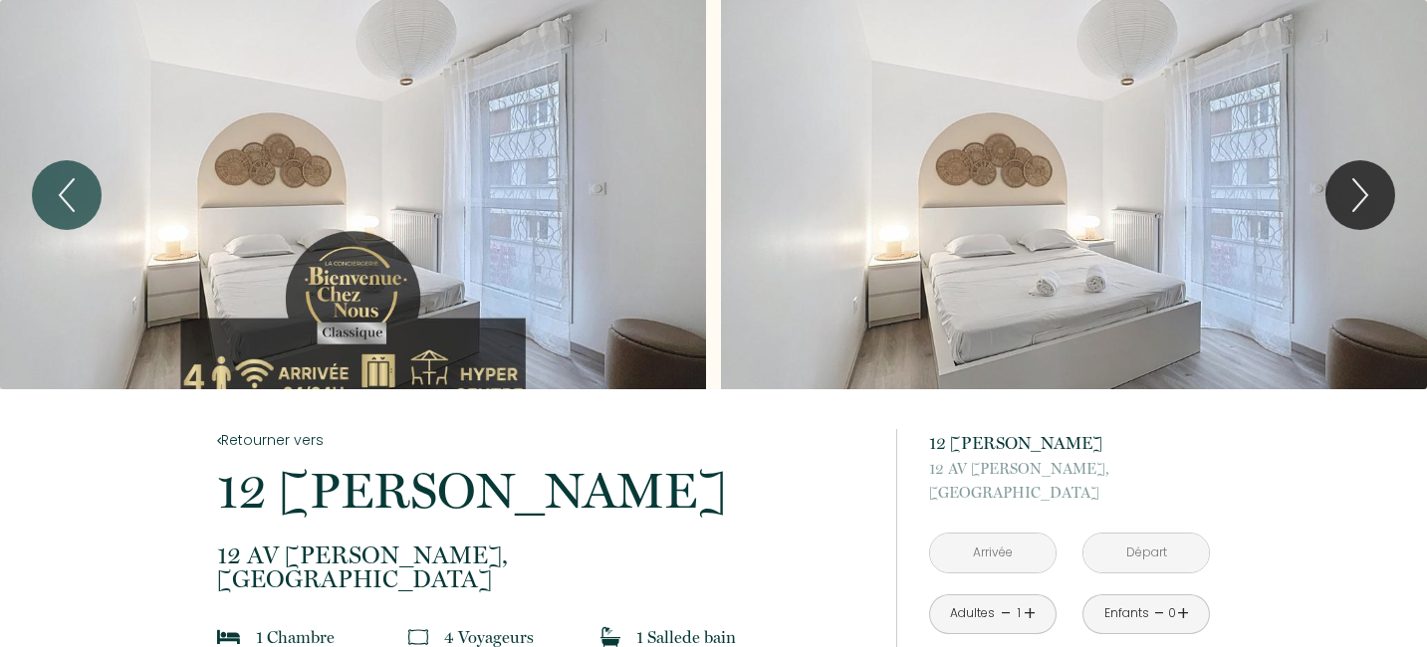  Describe the element at coordinates (1019, 613) in the screenshot. I see `div: 1` at that location.